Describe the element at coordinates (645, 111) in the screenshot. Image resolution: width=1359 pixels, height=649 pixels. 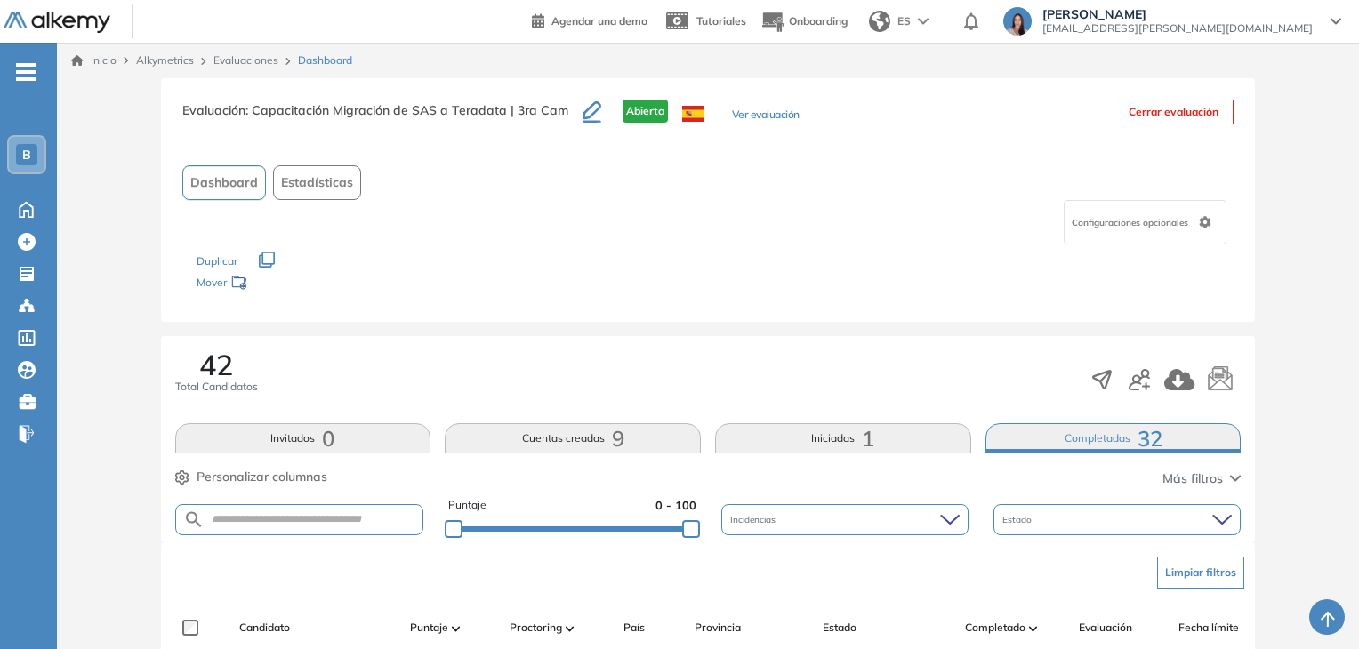
I see `span: Abierta` at that location.